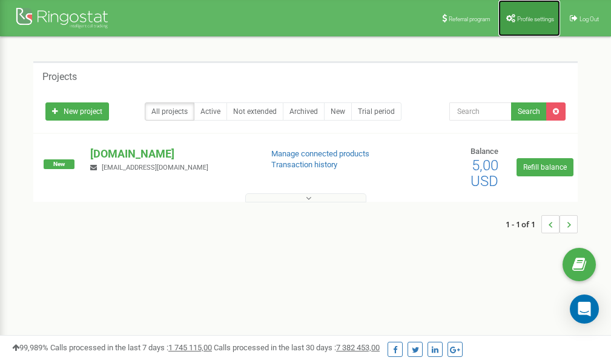  I want to click on u: 7 382 453,00, so click(358, 347).